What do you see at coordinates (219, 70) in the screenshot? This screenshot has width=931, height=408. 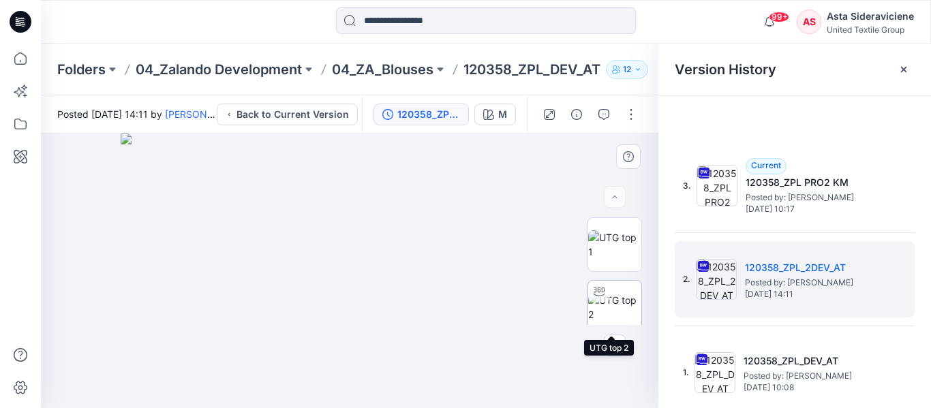 I see `p: 04_Zalando Development` at bounding box center [219, 70].